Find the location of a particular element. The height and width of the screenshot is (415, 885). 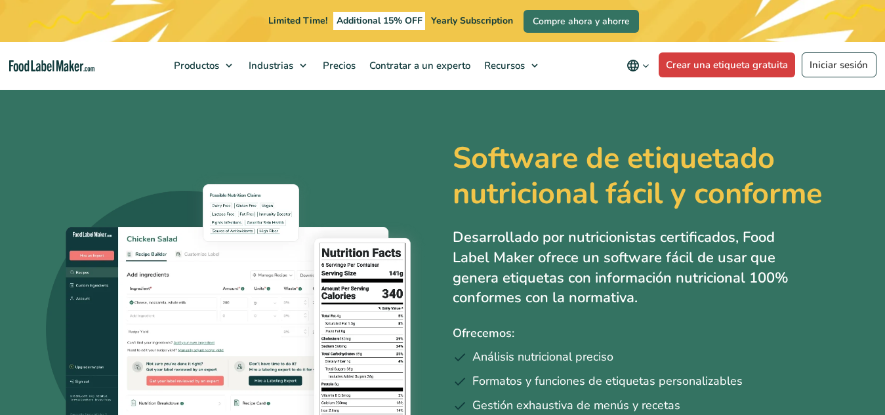

a: Compre ahora y ahorre is located at coordinates (581, 21).